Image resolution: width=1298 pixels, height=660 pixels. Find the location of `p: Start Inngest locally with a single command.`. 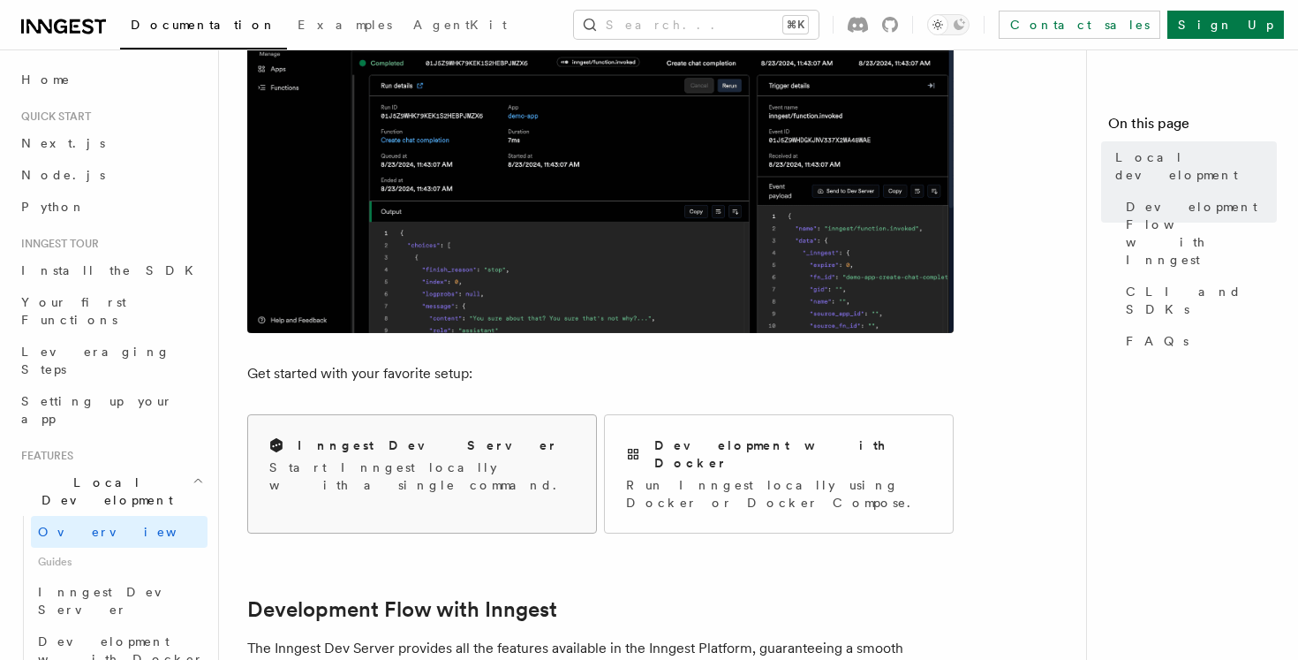

p: Start Inngest locally with a single command. is located at coordinates (422, 476).